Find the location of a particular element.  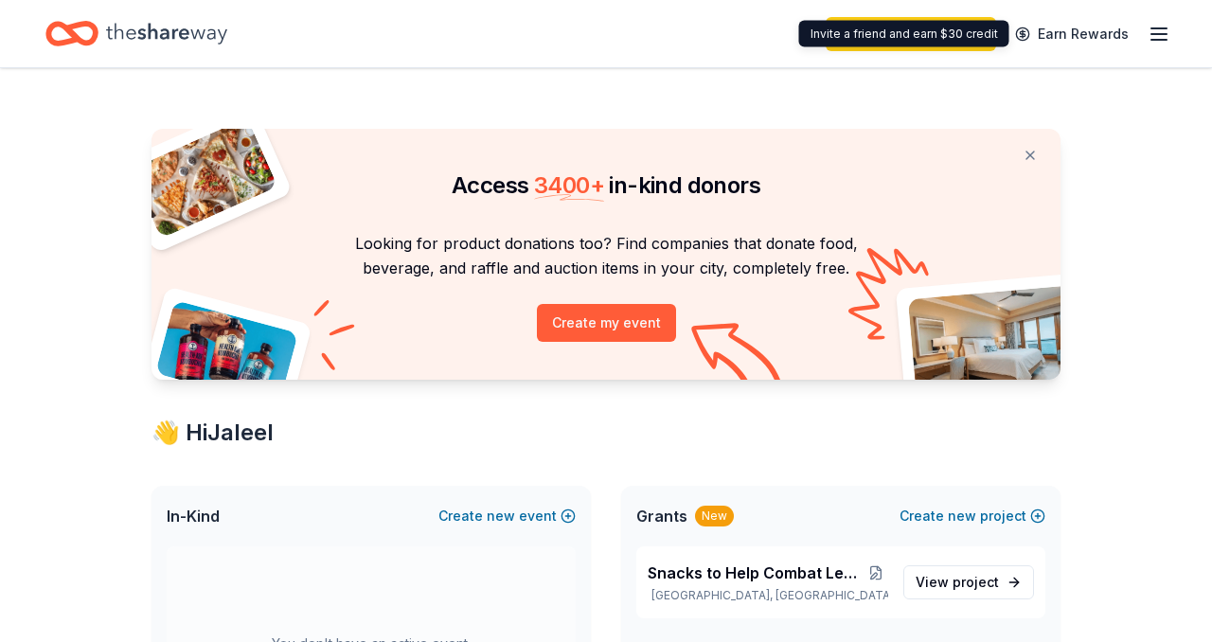

a: Upgrade your plan is located at coordinates (911, 34).